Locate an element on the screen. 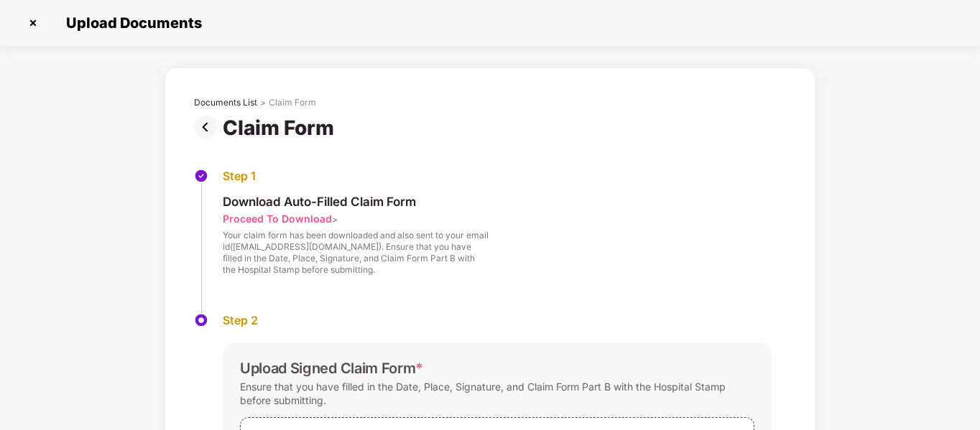 This screenshot has height=430, width=980. div: Ensure that you have filled in the Date, Place, Signature, and Claim Form Part B with the Hospita... is located at coordinates (497, 394).